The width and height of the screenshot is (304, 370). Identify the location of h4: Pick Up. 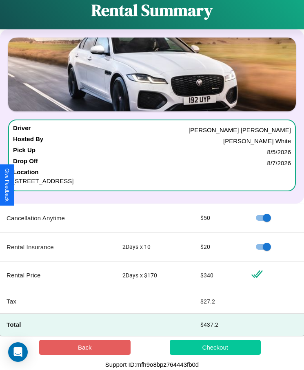
(24, 152).